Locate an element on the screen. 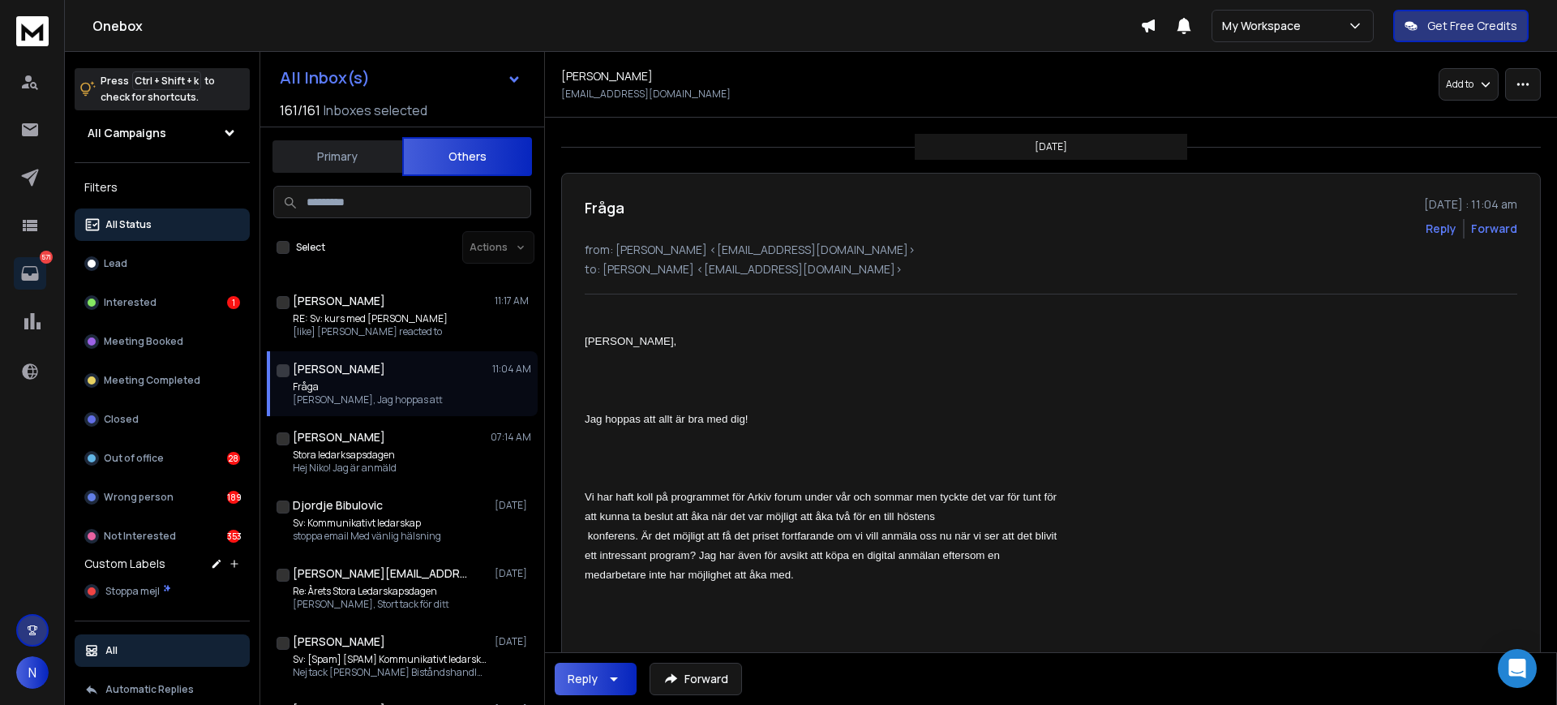  p: Meeting Completed is located at coordinates (152, 380).